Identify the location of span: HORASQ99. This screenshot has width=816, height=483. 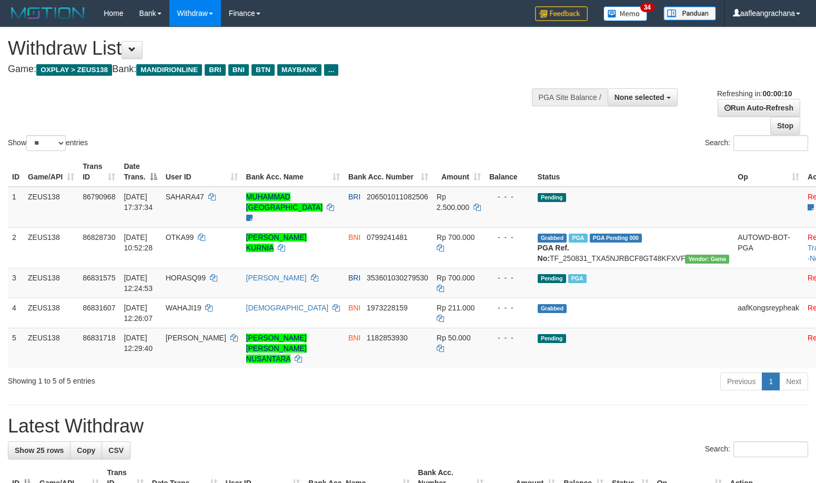
(186, 278).